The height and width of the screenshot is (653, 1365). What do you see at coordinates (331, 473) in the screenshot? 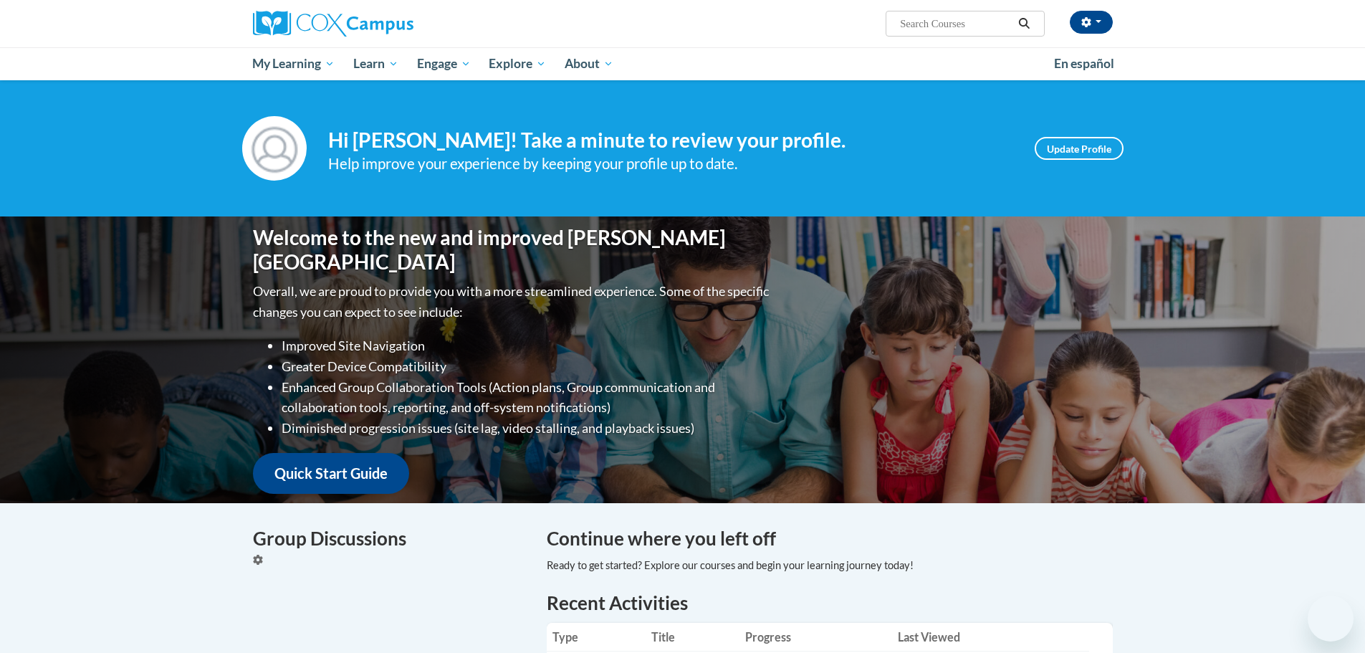
I see `a: Quick Start Guide` at bounding box center [331, 473].